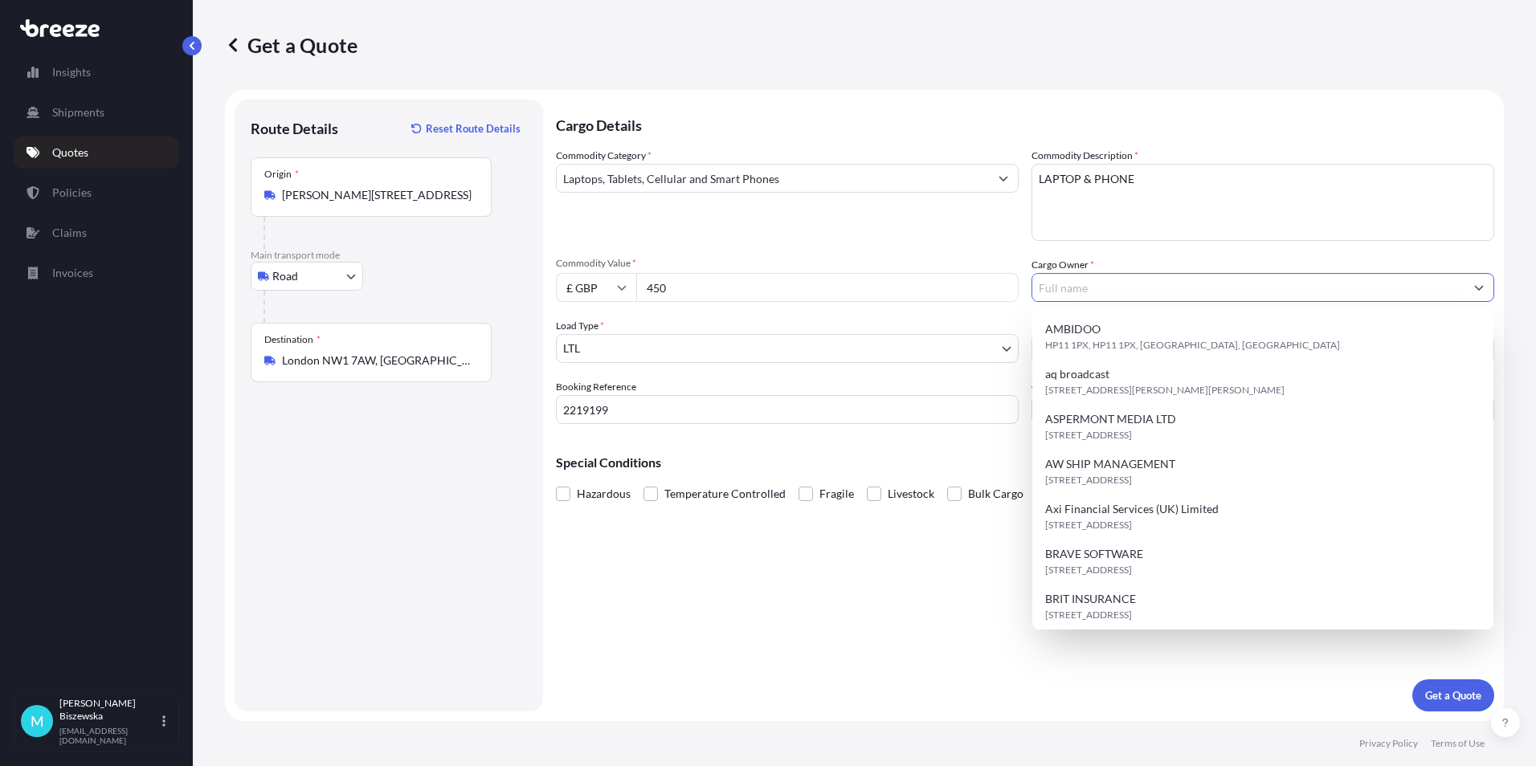 This screenshot has width=1536, height=766. I want to click on span: Livestock, so click(911, 494).